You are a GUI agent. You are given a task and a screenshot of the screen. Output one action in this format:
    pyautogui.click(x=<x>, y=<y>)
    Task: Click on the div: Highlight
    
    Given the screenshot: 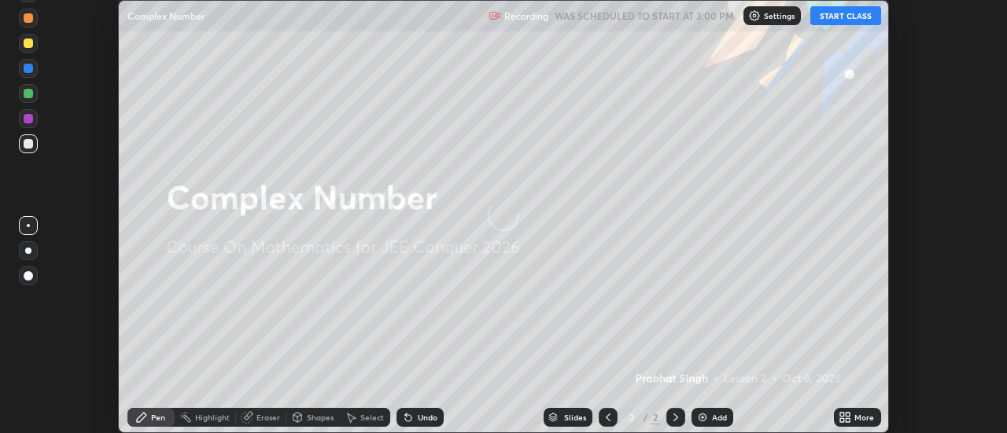 What is the action you would take?
    pyautogui.click(x=212, y=418)
    